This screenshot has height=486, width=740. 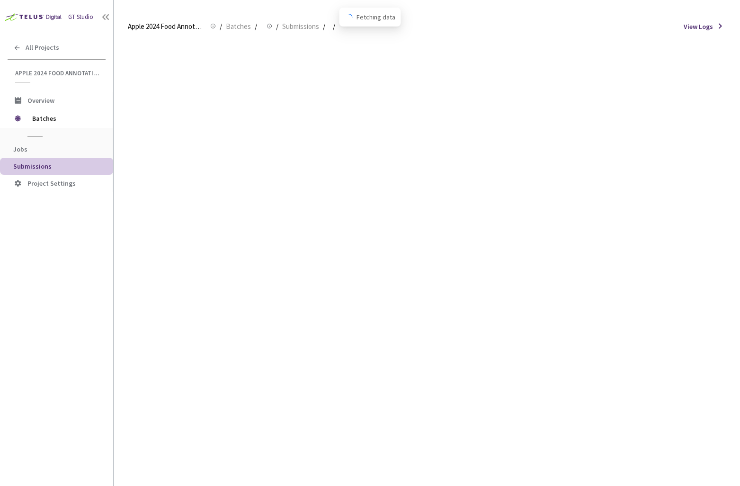 I want to click on a: Batches, so click(x=238, y=26).